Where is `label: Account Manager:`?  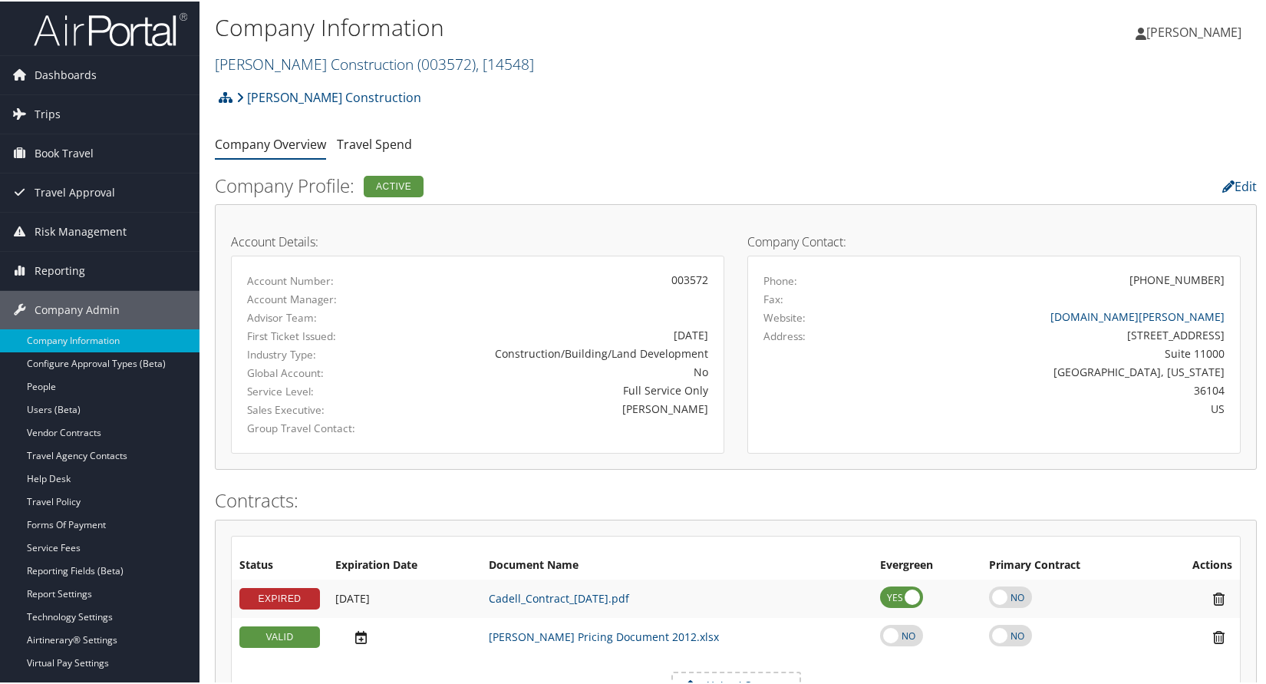 label: Account Manager: is located at coordinates (316, 298).